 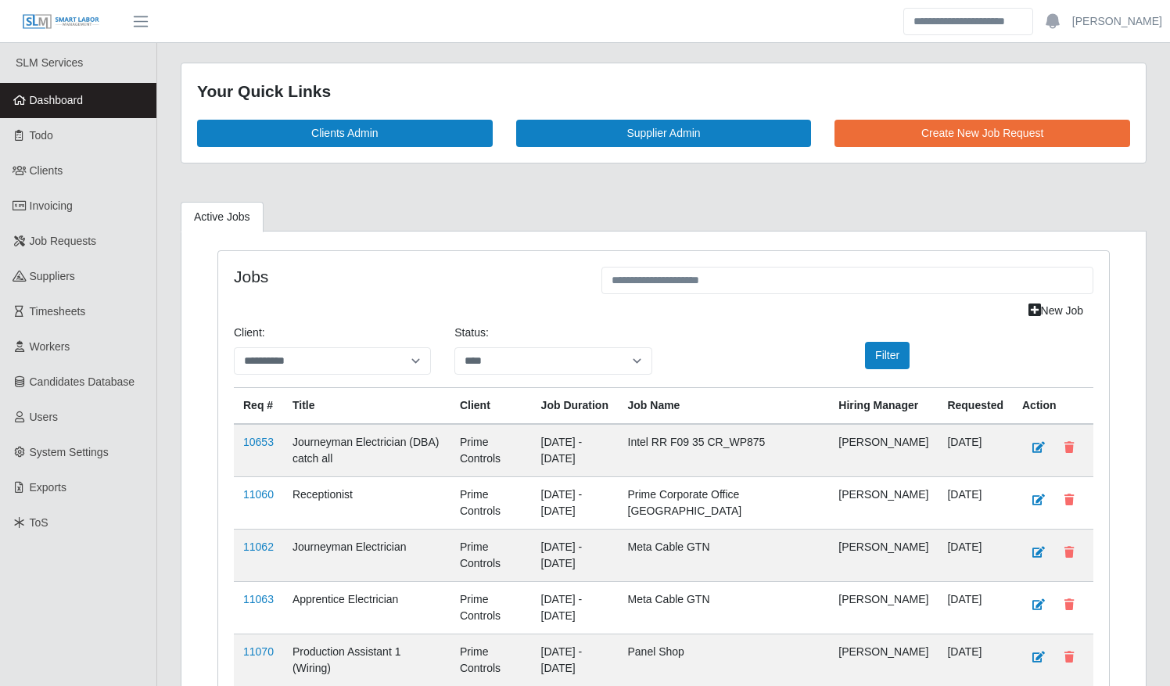 What do you see at coordinates (575, 405) in the screenshot?
I see `th: Job Duration` at bounding box center [575, 405].